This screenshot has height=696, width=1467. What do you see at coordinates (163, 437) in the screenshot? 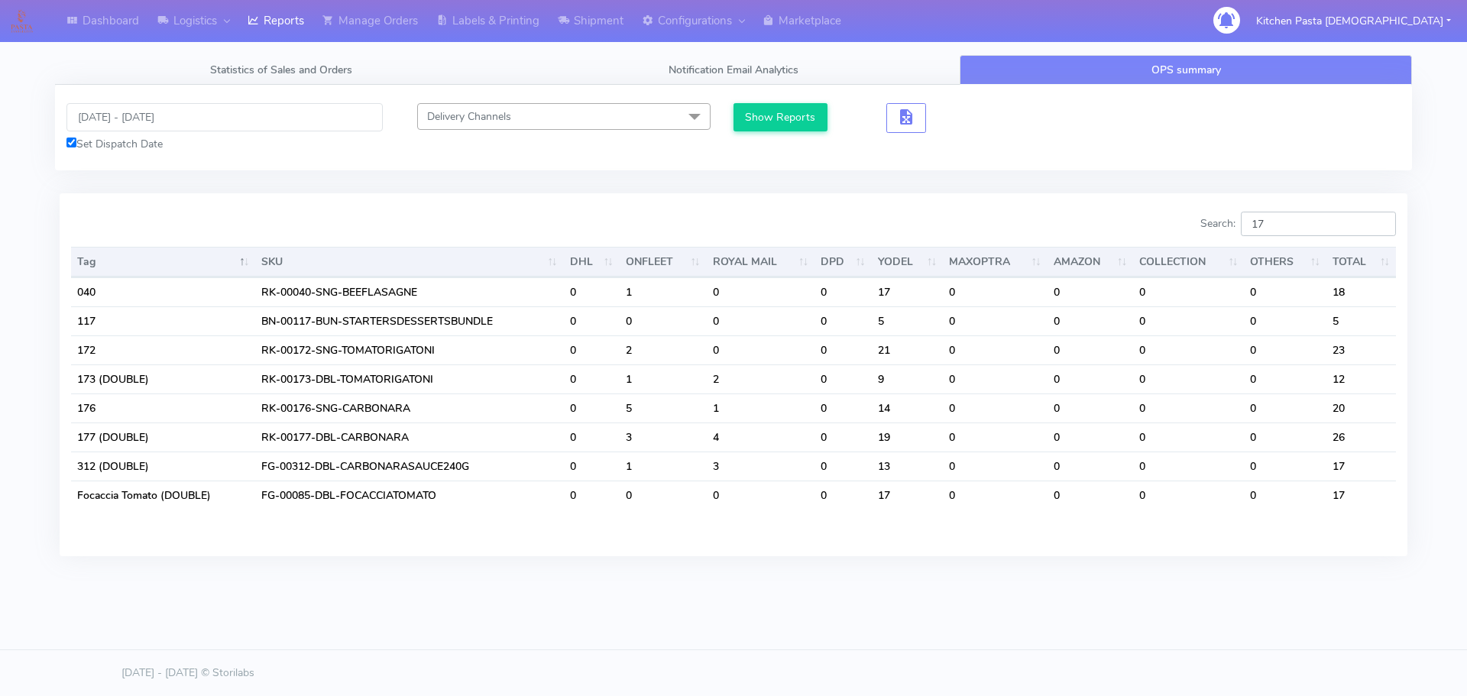
I see `td: 177 (DOUBLE)` at bounding box center [163, 437].